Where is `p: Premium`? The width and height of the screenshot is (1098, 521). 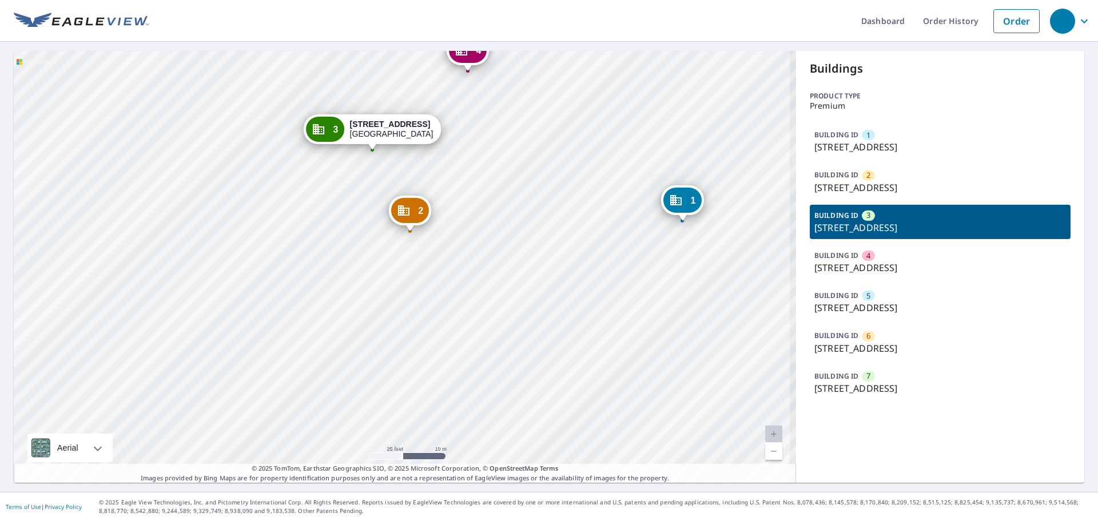
p: Premium is located at coordinates (940, 106).